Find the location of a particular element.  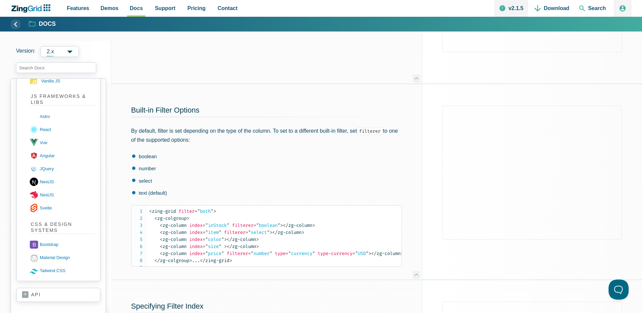

span: Support is located at coordinates (165, 8).